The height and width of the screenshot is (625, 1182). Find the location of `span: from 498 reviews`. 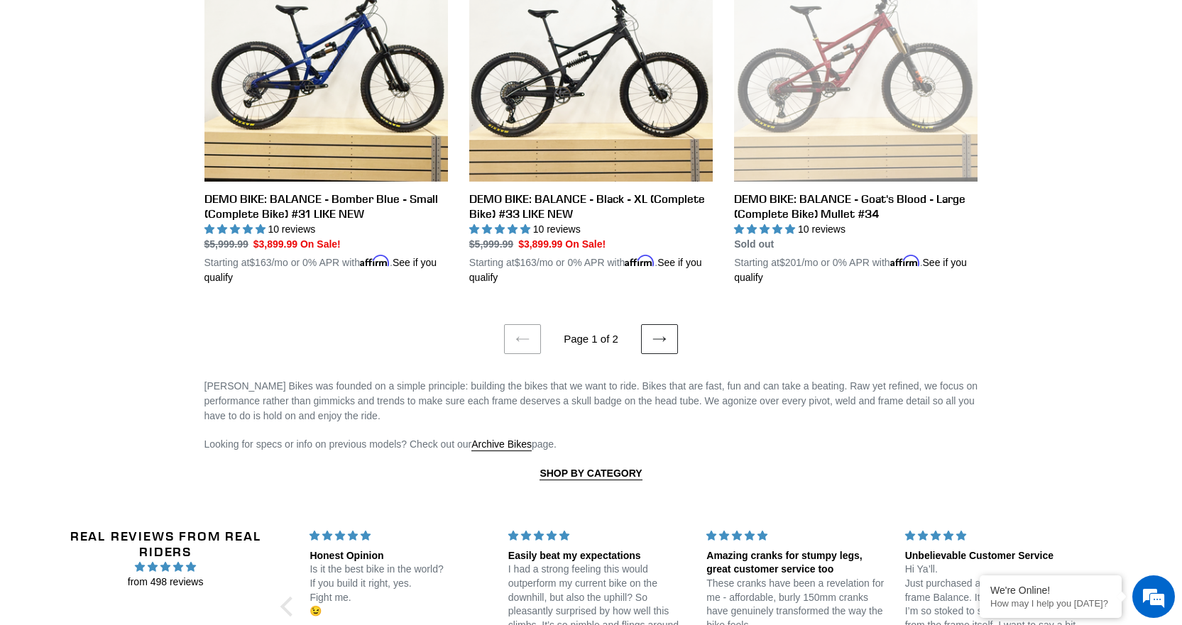

span: from 498 reviews is located at coordinates (165, 582).